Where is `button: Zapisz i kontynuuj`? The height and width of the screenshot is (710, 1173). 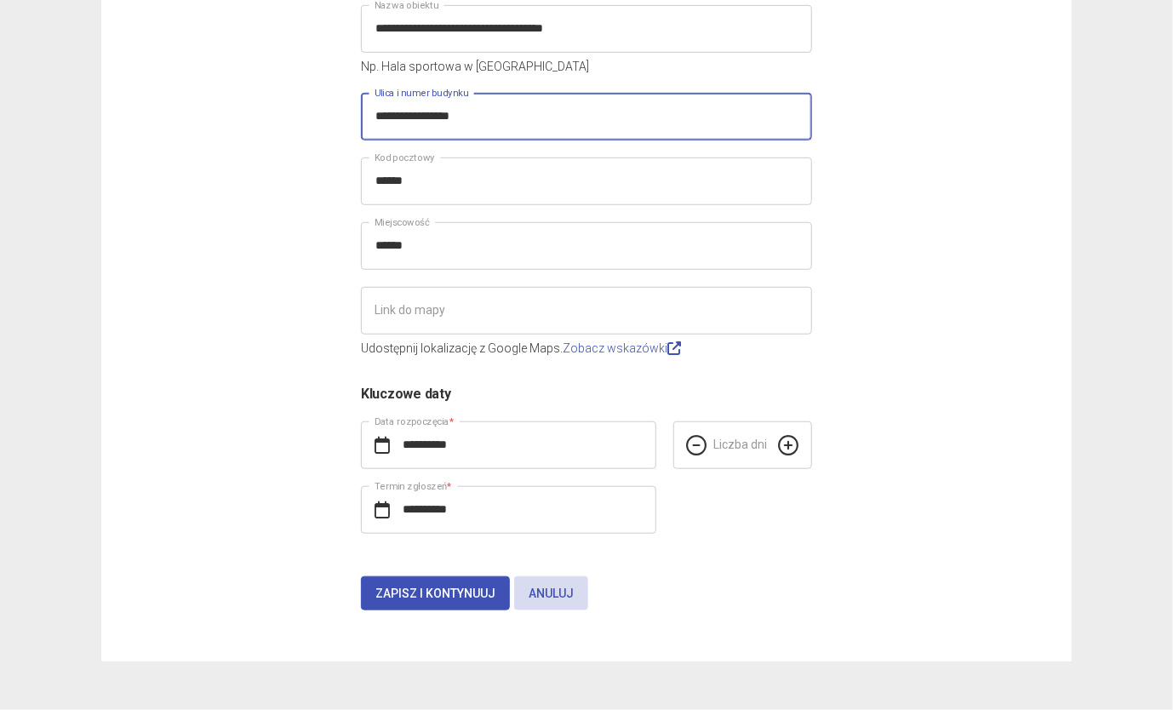 button: Zapisz i kontynuuj is located at coordinates (435, 594).